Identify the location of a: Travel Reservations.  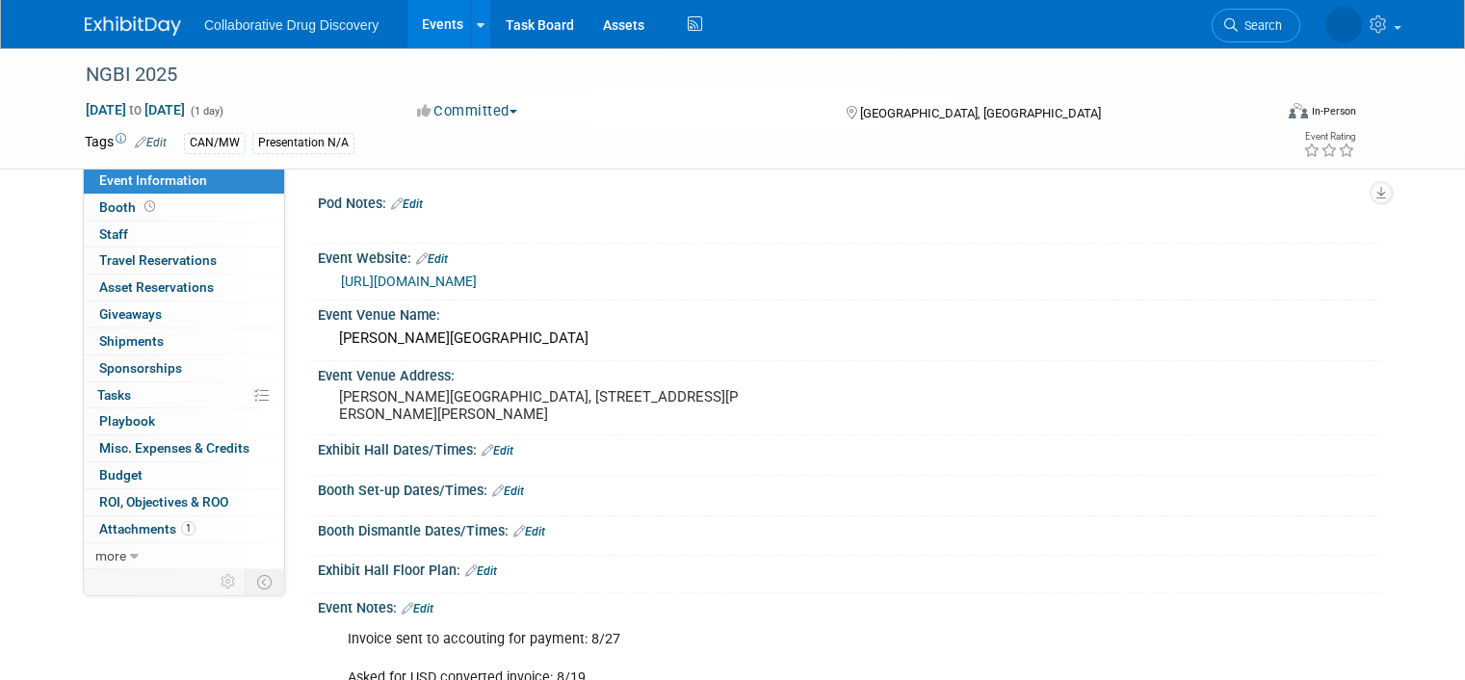
(184, 260).